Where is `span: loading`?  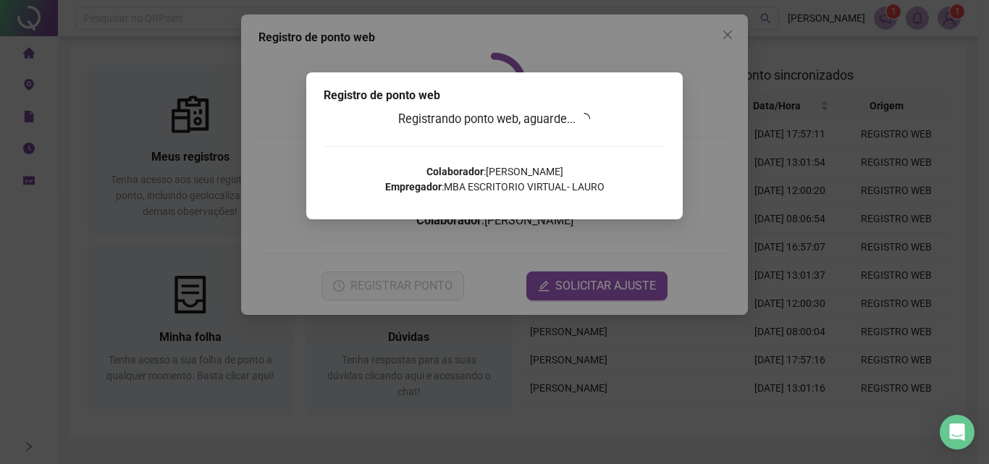
span: loading is located at coordinates (584, 119).